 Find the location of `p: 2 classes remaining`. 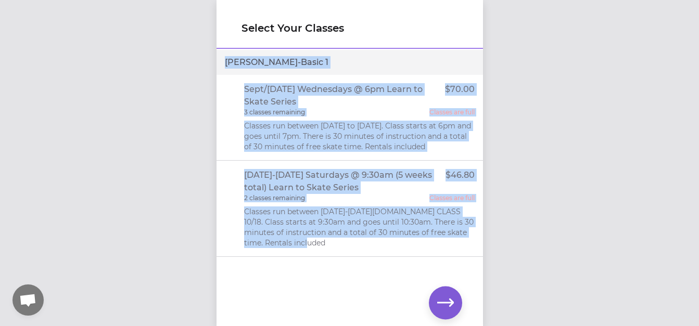

p: 2 classes remaining is located at coordinates (274, 198).